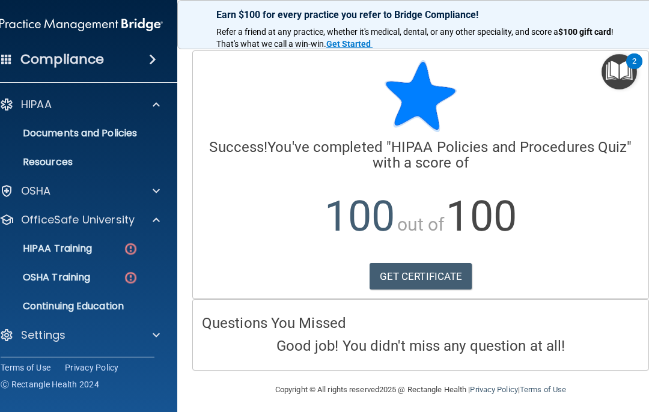  What do you see at coordinates (43, 335) in the screenshot?
I see `p: Settings` at bounding box center [43, 335].